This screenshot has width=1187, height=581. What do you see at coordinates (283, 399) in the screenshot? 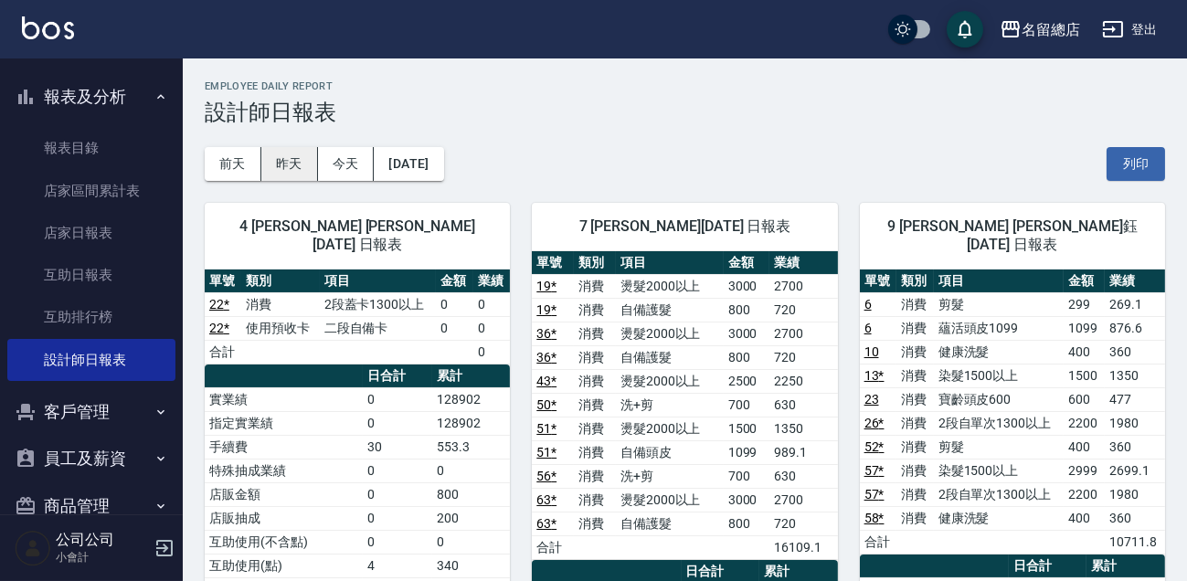
I see `td: 實業績` at bounding box center [283, 399].